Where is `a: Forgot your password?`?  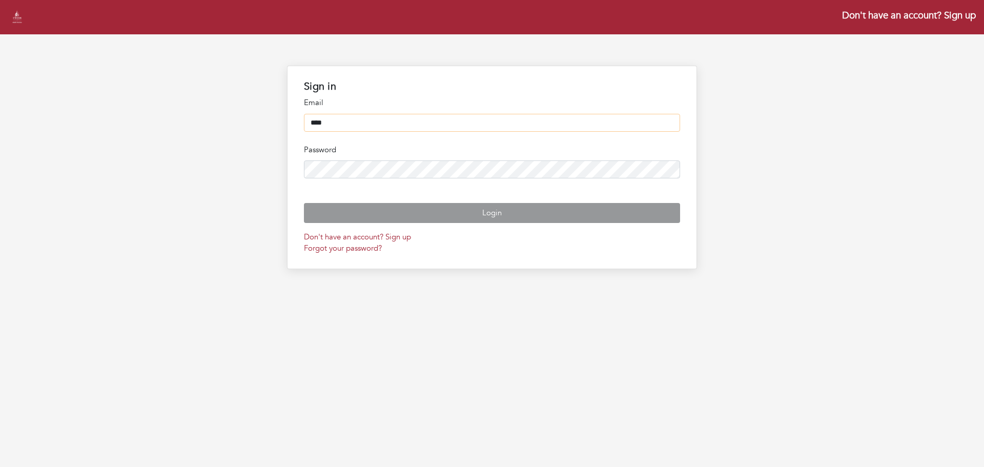 a: Forgot your password? is located at coordinates (343, 248).